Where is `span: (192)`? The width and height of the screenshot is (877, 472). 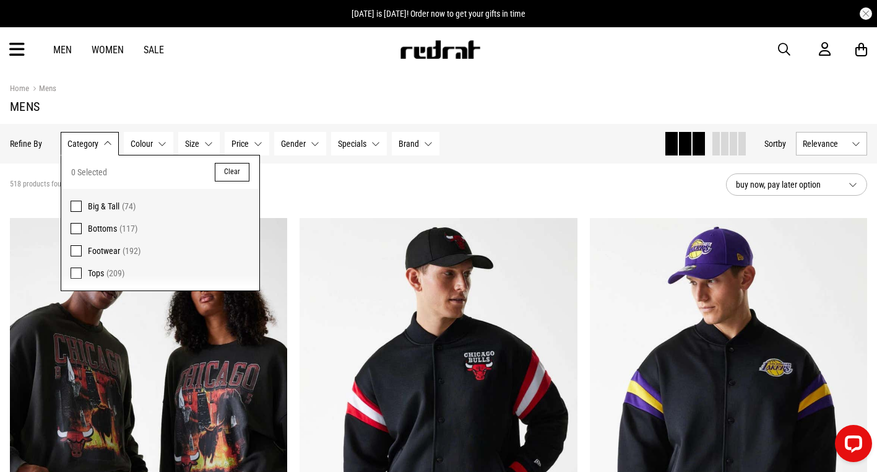
span: (192) is located at coordinates (131, 251).